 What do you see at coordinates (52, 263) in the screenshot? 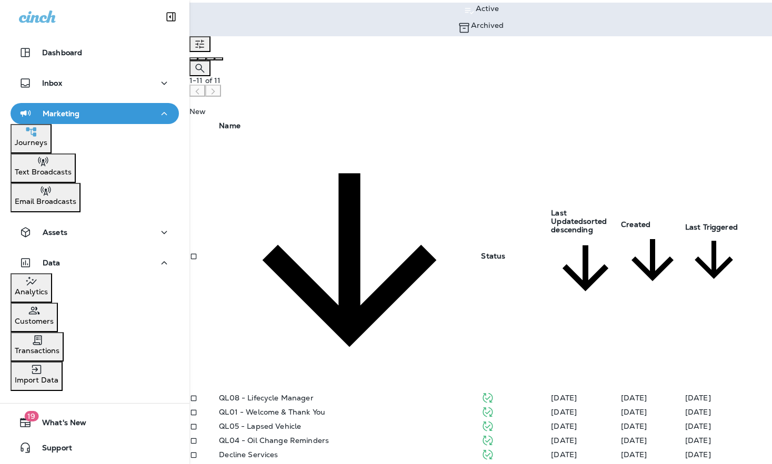
I see `p: Data` at bounding box center [52, 263].